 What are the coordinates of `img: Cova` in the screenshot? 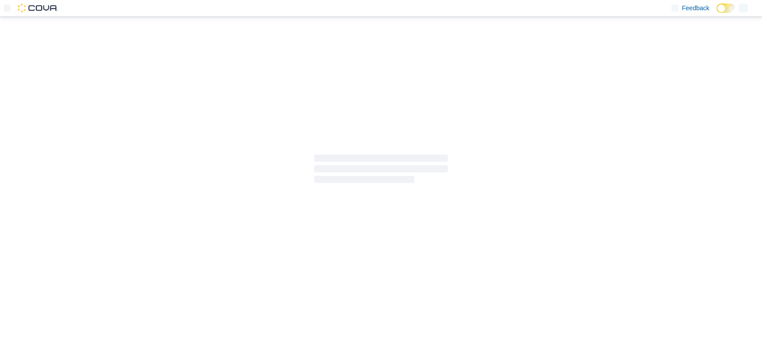 It's located at (38, 8).